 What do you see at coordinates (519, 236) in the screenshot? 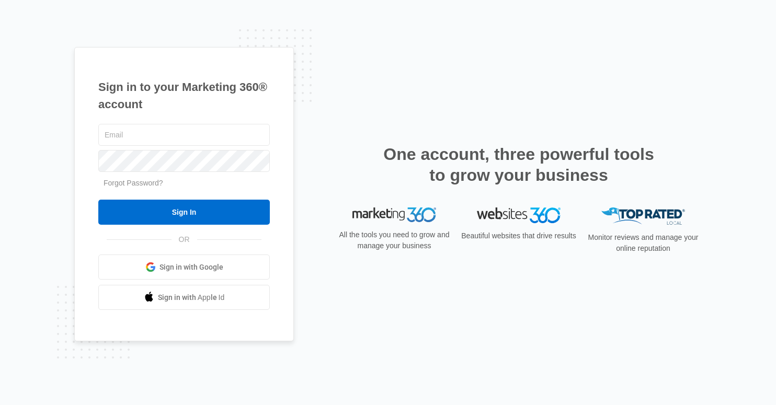
I see `p: Beautiful websites that drive results` at bounding box center [519, 236].